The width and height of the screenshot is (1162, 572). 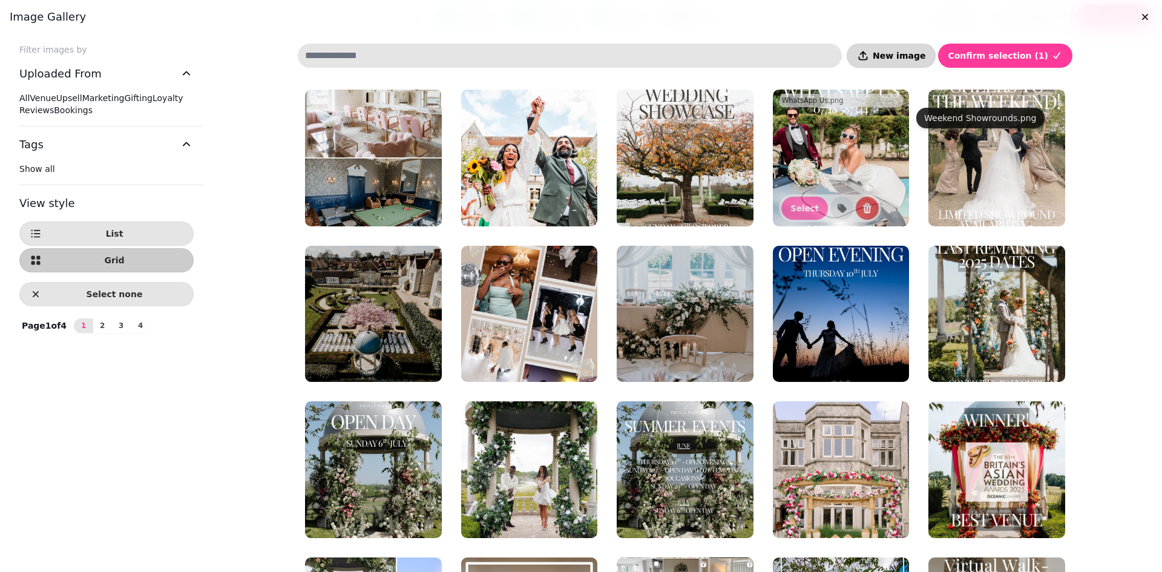 What do you see at coordinates (981, 118) in the screenshot?
I see `div: Weekend Showrounds.png` at bounding box center [981, 118].